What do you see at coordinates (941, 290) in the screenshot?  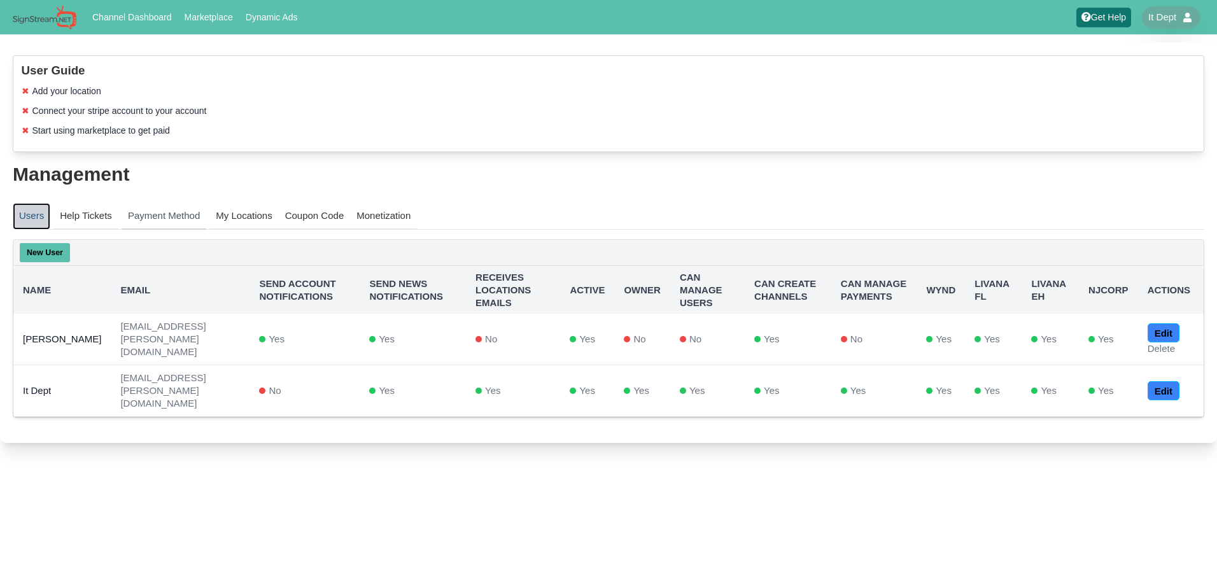 I see `th: WYND` at bounding box center [941, 290].